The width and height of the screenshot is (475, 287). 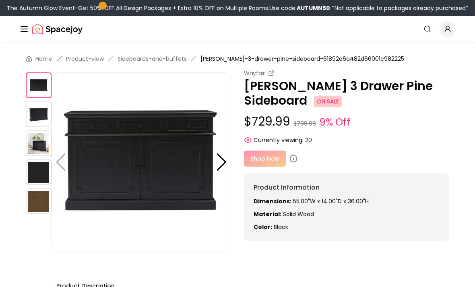 I want to click on b: AUTUMN50, so click(x=313, y=8).